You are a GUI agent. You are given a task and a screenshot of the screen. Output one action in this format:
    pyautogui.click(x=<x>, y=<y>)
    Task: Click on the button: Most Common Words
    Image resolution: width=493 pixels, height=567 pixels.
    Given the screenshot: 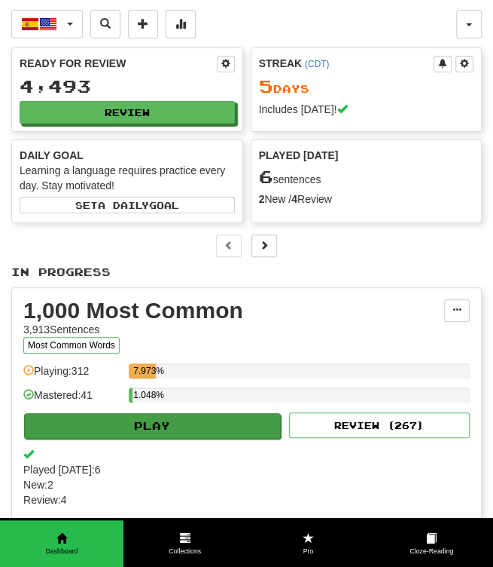 What is the action you would take?
    pyautogui.click(x=72, y=345)
    